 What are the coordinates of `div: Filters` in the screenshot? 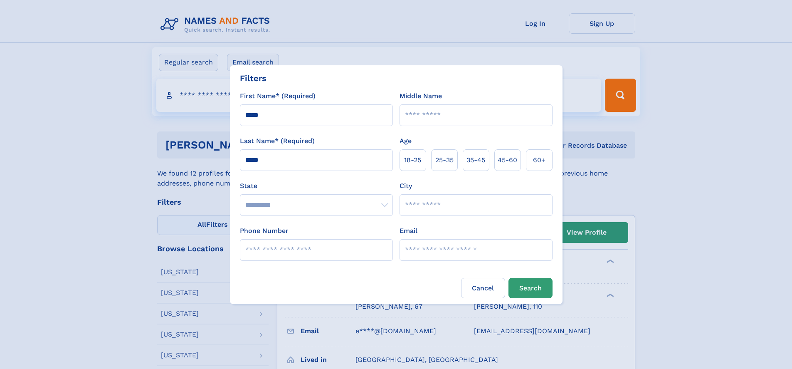 It's located at (253, 78).